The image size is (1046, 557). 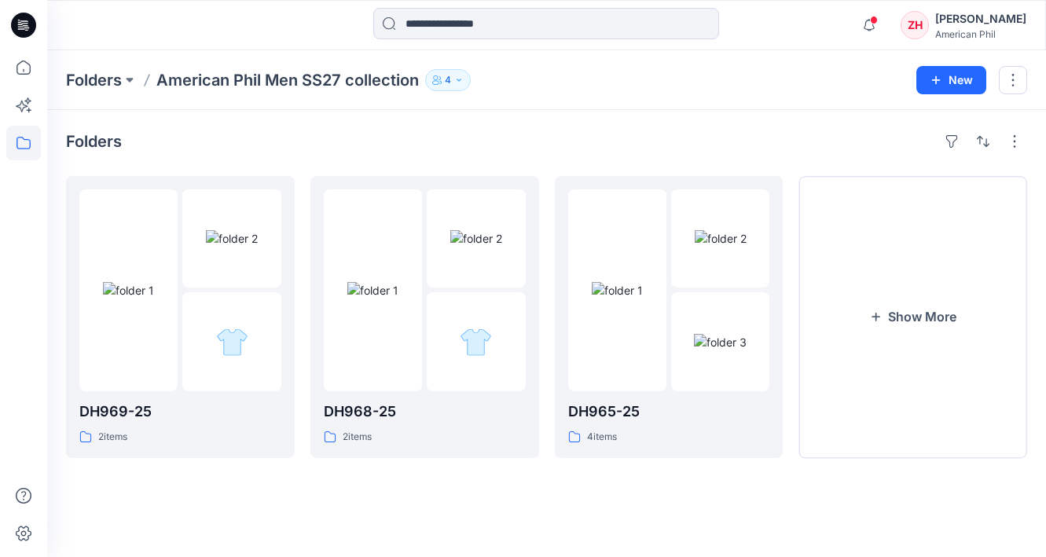 I want to click on p: DH969-25, so click(x=180, y=412).